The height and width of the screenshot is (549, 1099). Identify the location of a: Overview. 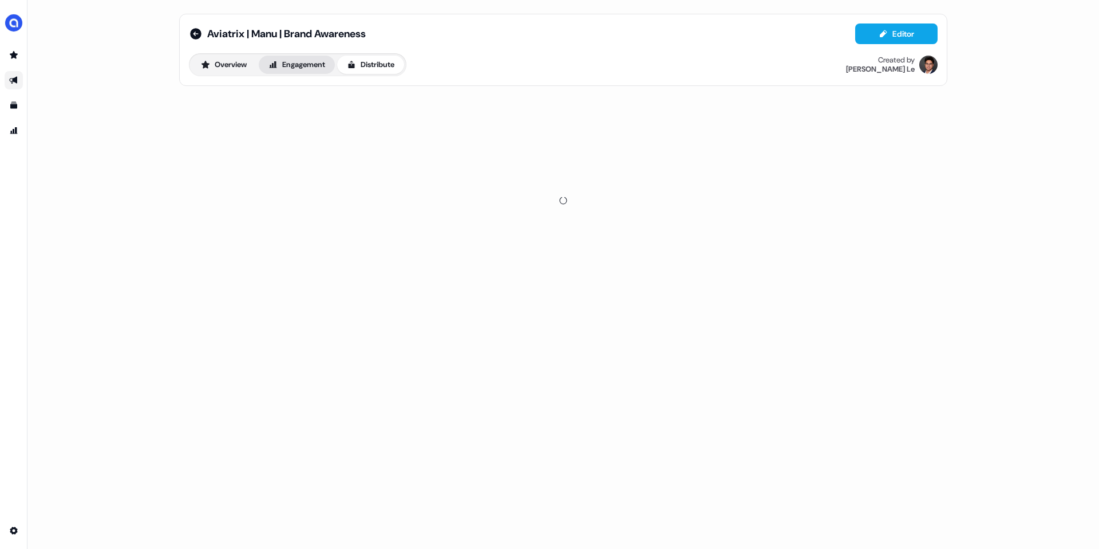
(224, 65).